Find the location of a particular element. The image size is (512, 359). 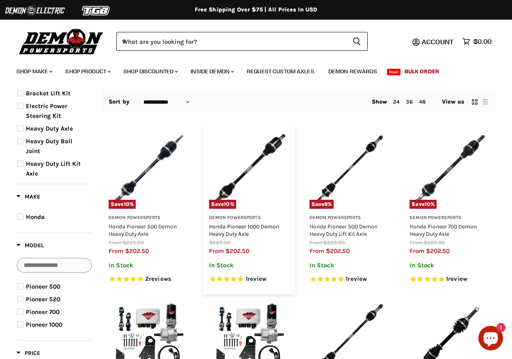

form: Product is located at coordinates (242, 41).